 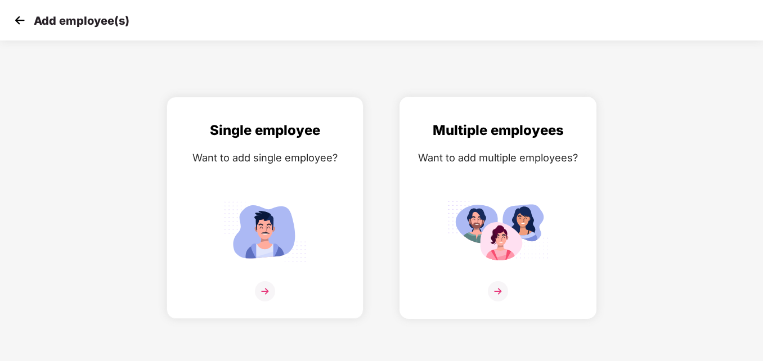 What do you see at coordinates (265, 131) in the screenshot?
I see `div: Single employee` at bounding box center [265, 131].